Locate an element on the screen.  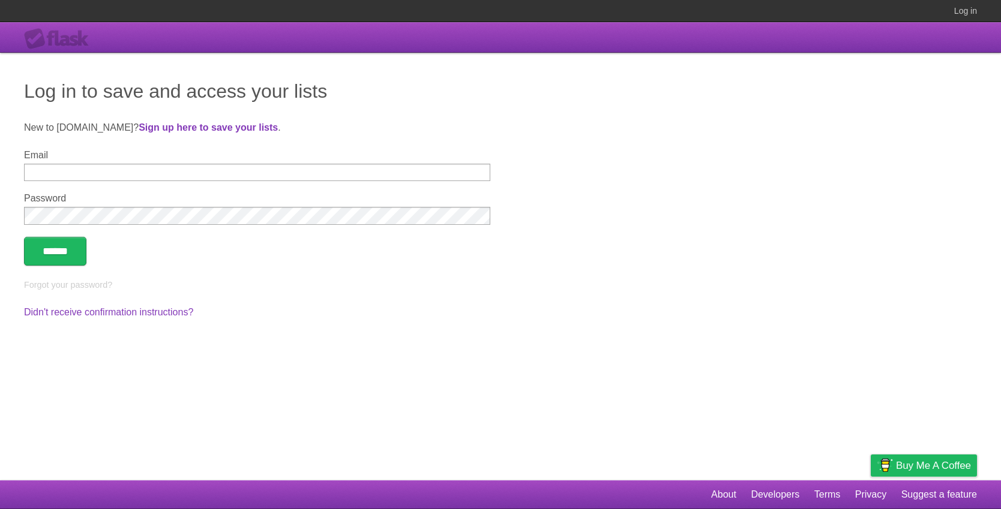
a: Suggest a feature is located at coordinates (939, 495).